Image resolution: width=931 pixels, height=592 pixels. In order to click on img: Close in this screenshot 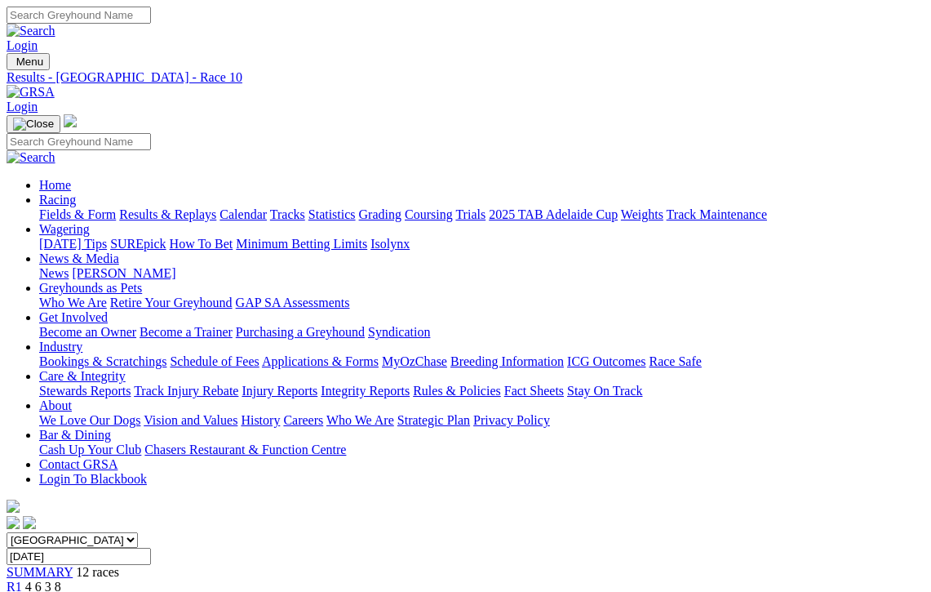, I will do `click(33, 124)`.